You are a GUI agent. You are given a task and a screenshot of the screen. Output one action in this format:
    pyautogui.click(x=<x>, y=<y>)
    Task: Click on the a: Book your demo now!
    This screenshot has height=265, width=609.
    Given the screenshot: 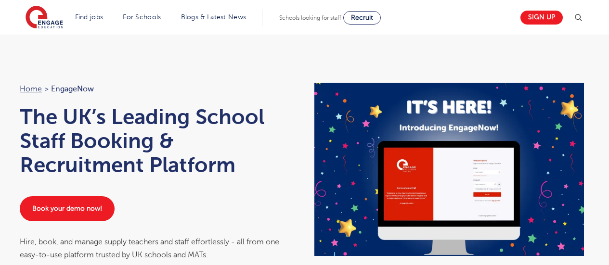 What is the action you would take?
    pyautogui.click(x=67, y=209)
    